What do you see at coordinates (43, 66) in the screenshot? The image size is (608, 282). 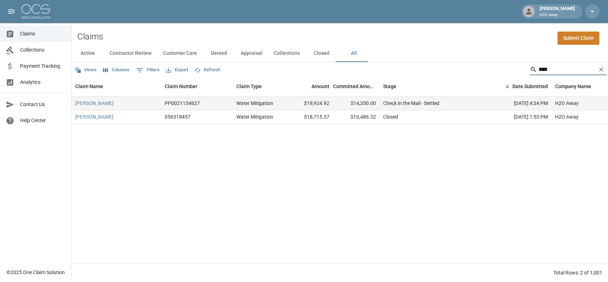 I see `span: Payment Tracking` at bounding box center [43, 66].